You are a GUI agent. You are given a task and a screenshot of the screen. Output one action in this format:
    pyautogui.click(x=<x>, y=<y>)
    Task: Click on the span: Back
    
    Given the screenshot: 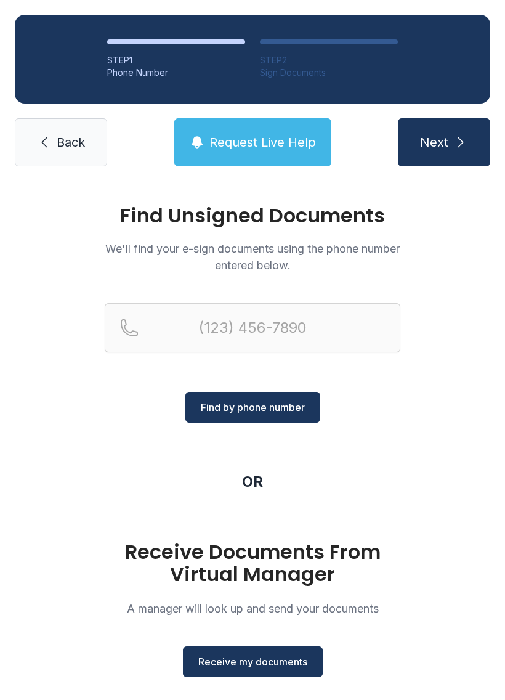 What is the action you would take?
    pyautogui.click(x=71, y=142)
    